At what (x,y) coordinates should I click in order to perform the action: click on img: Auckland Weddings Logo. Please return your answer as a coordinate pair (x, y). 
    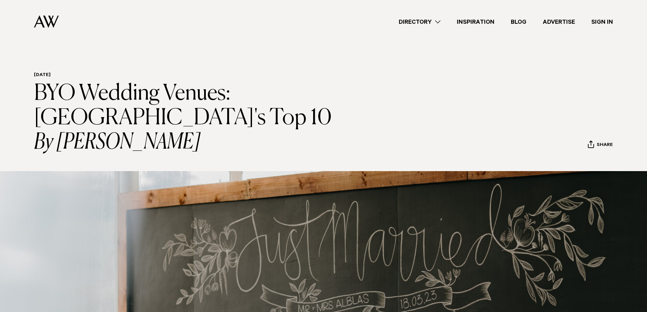
    Looking at the image, I should click on (46, 21).